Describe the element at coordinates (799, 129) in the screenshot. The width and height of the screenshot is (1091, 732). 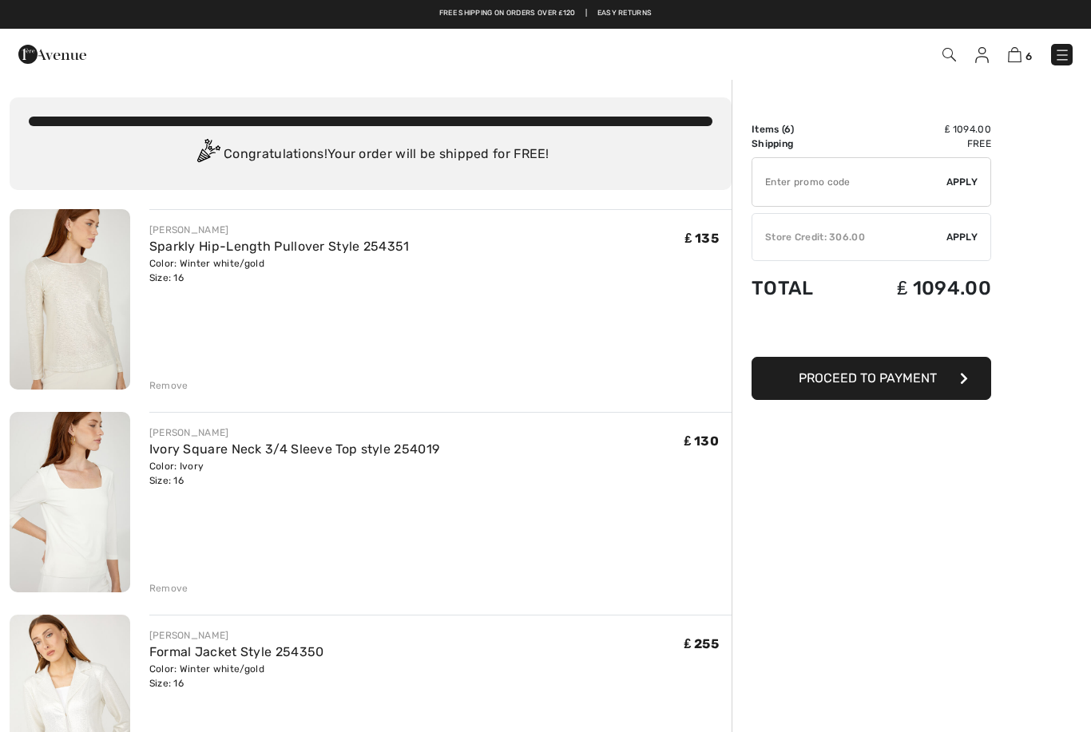
I see `td: Items ( )` at that location.